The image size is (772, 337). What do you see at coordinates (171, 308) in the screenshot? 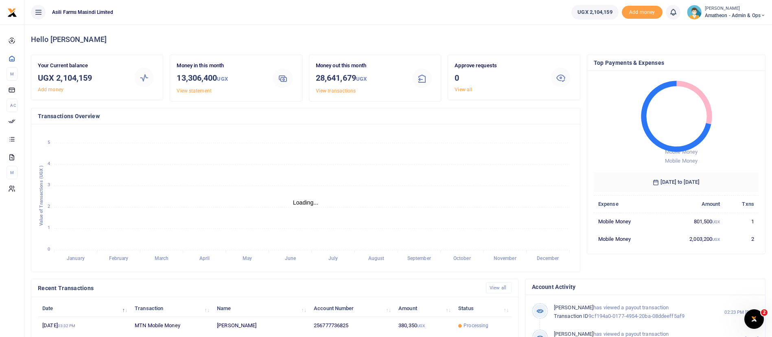
I see `th: Transaction: activate to sort column ascending` at bounding box center [171, 308].